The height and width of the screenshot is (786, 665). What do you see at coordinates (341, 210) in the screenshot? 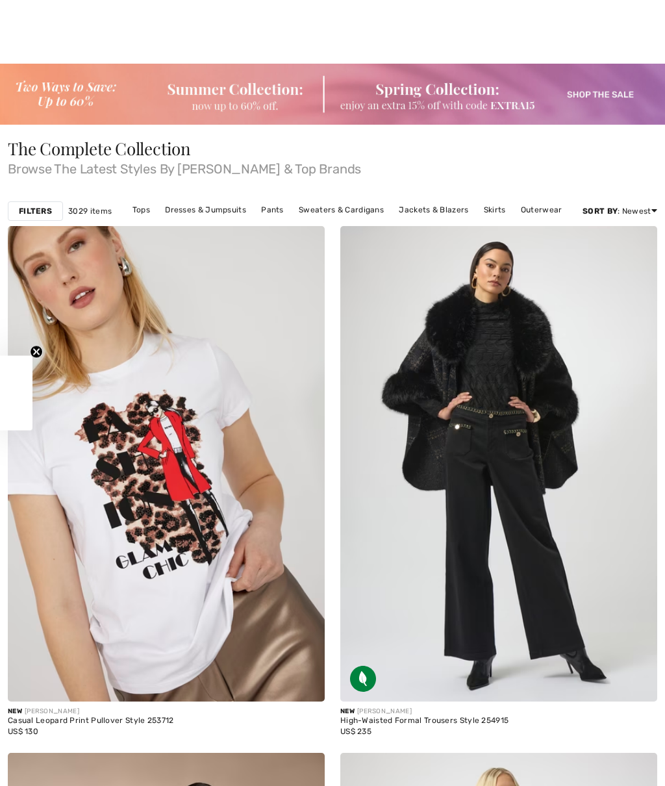
I see `a: Sweaters & Cardigans` at bounding box center [341, 210].